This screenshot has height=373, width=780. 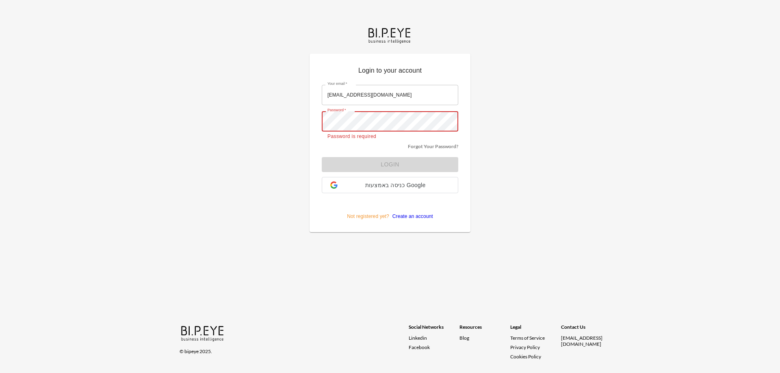 I want to click on a: Facebook, so click(x=434, y=347).